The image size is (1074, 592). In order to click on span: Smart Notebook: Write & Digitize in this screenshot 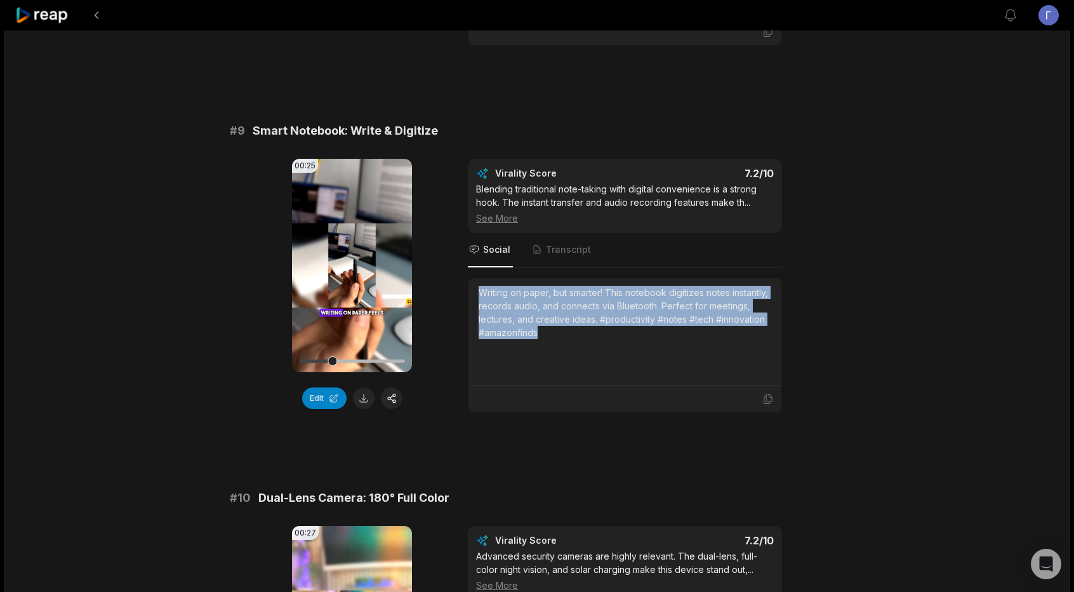, I will do `click(345, 131)`.